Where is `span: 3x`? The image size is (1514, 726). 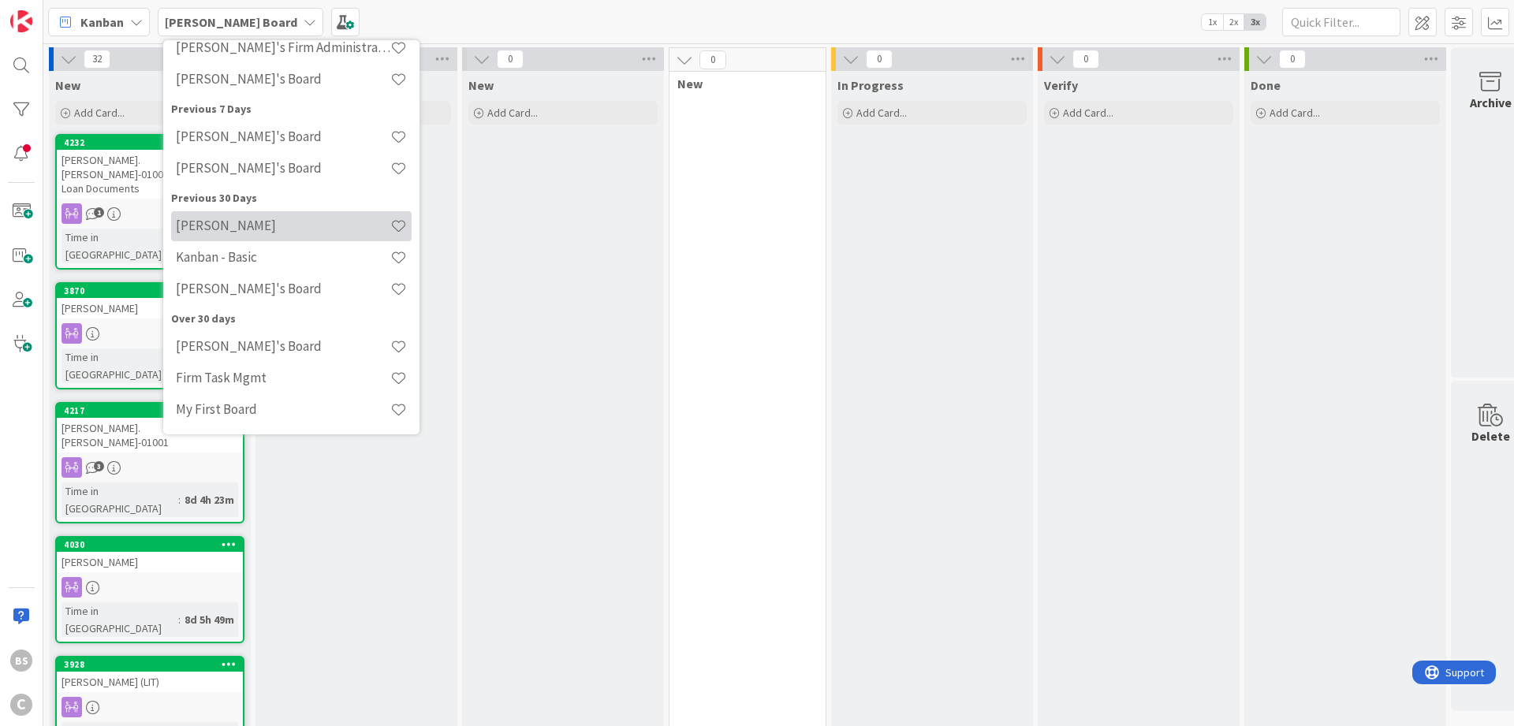 span: 3x is located at coordinates (1254, 22).